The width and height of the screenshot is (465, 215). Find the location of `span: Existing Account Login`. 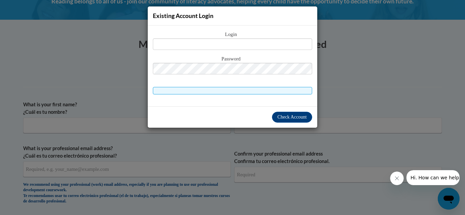

span: Existing Account Login is located at coordinates (183, 16).